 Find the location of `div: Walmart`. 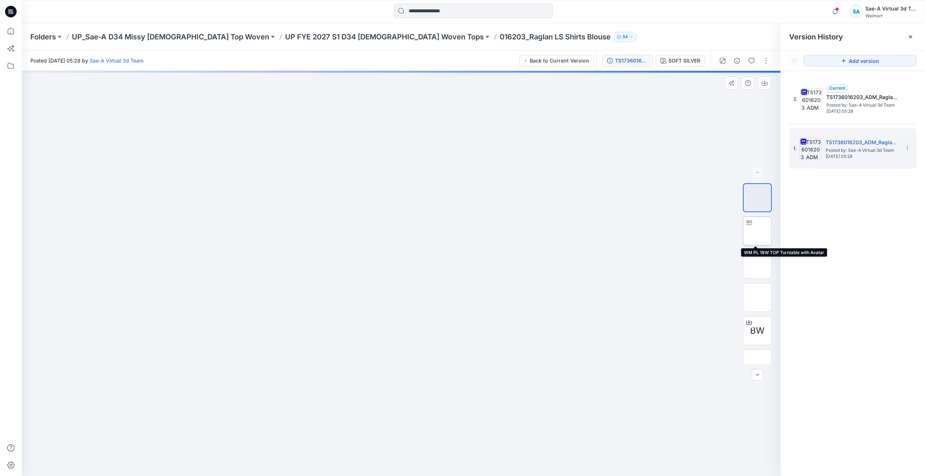

div: Walmart is located at coordinates (890, 16).